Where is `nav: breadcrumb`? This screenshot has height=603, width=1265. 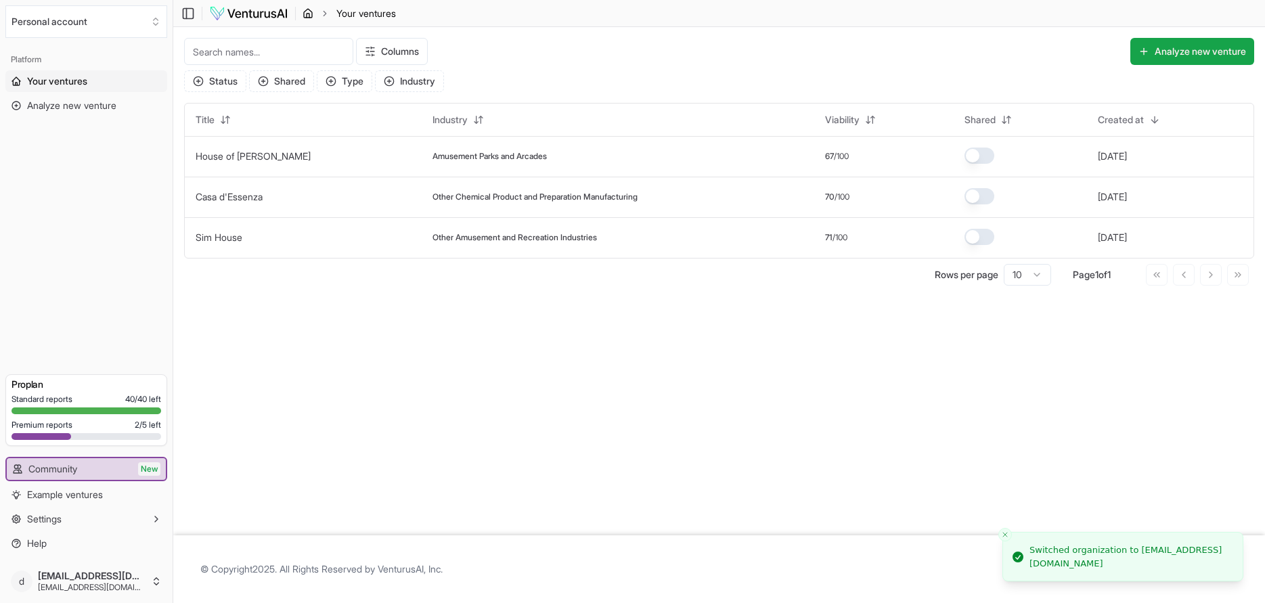
nav: breadcrumb is located at coordinates (349, 14).